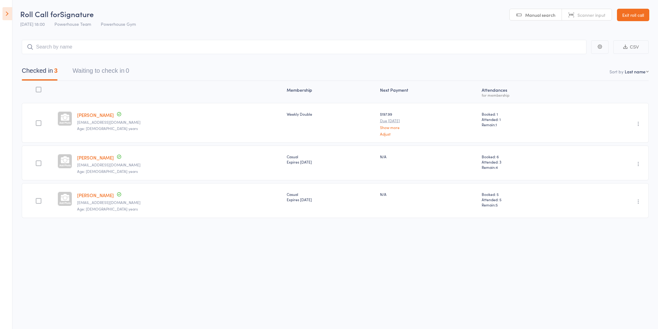 Image resolution: width=658 pixels, height=329 pixels. Describe the element at coordinates (529, 114) in the screenshot. I see `span: Booked: 1` at that location.